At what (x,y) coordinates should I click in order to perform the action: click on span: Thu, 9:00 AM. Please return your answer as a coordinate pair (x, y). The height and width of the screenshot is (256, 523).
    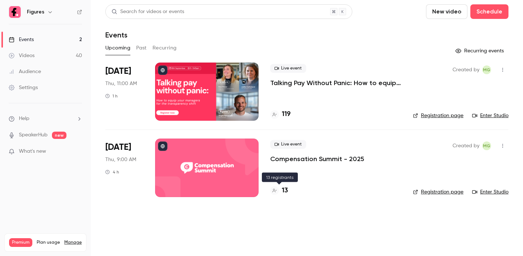
    Looking at the image, I should click on (121, 159).